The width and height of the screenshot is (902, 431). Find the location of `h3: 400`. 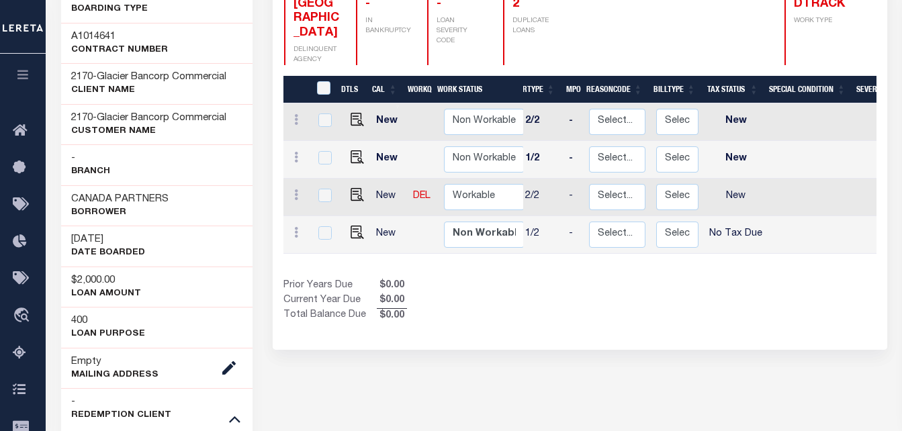

h3: 400 is located at coordinates (108, 321).